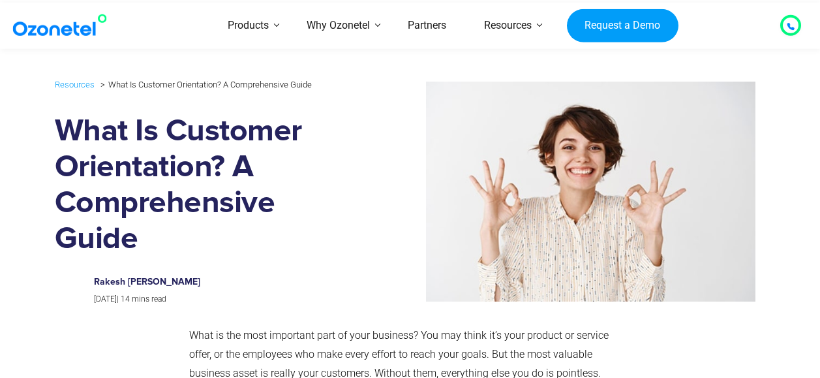 The height and width of the screenshot is (378, 820). What do you see at coordinates (149, 299) in the screenshot?
I see `span: mins read` at bounding box center [149, 299].